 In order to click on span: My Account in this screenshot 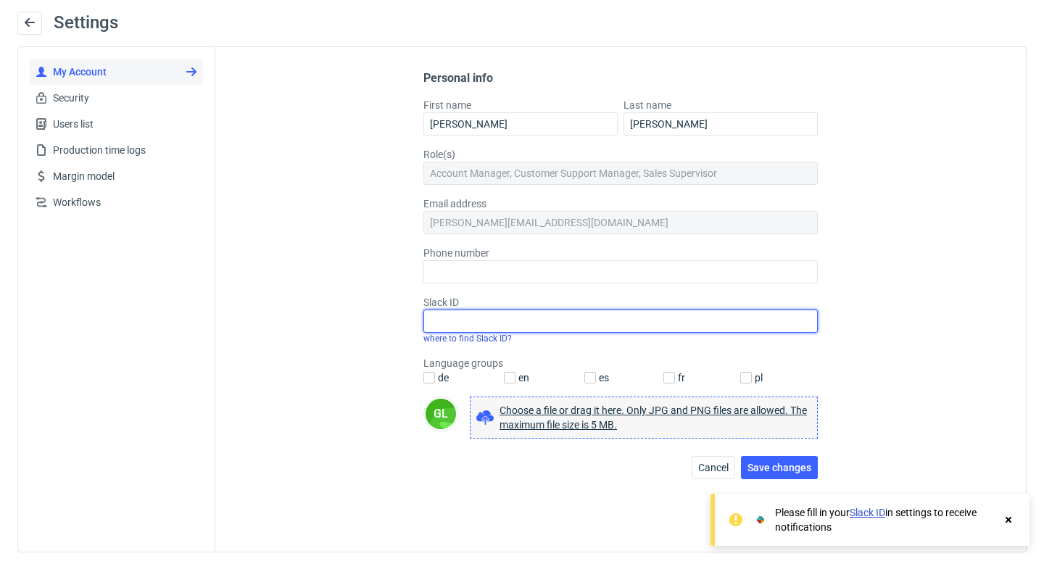, I will do `click(122, 72)`.